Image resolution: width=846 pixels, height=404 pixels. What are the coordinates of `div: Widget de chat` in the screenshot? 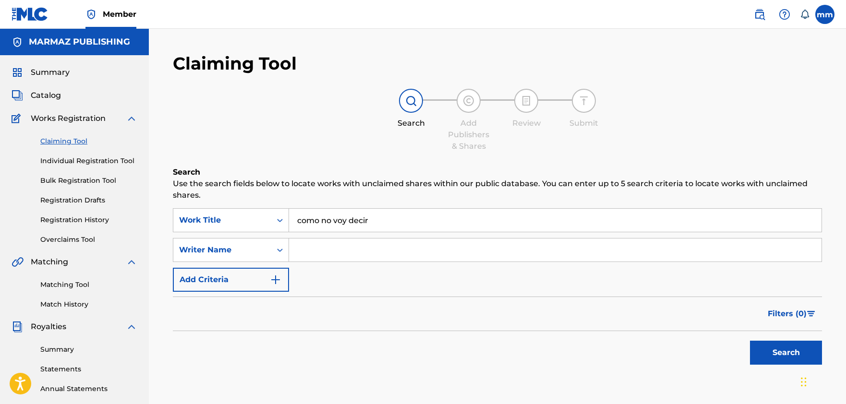 It's located at (822, 381).